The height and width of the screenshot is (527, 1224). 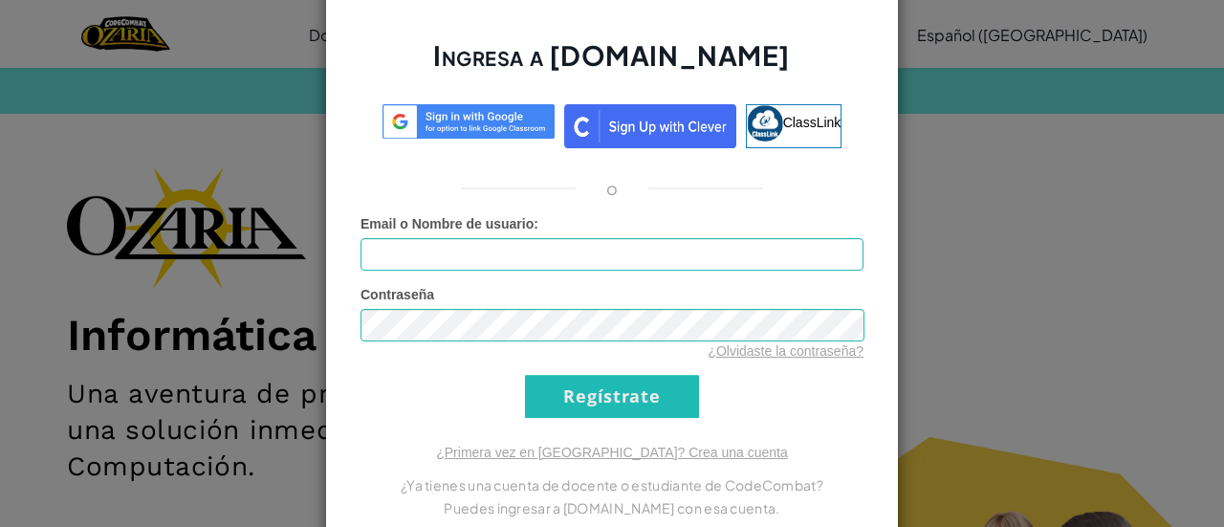 What do you see at coordinates (397, 294) in the screenshot?
I see `span: Contraseña` at bounding box center [397, 294].